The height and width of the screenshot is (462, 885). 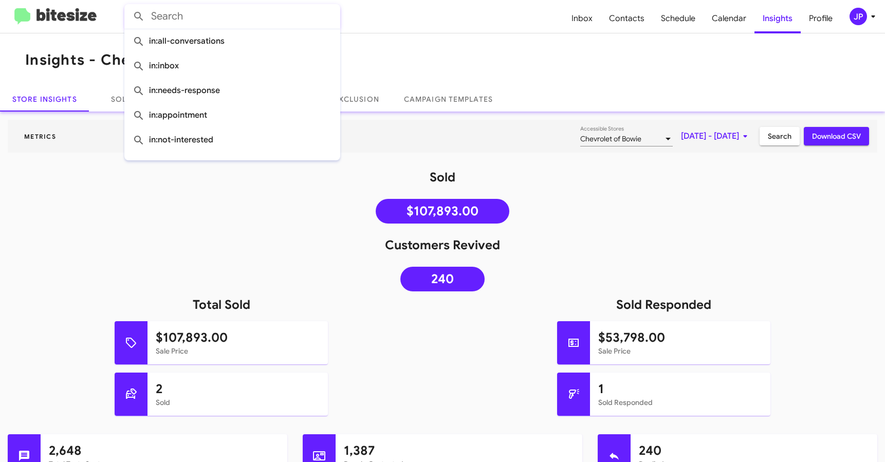 What do you see at coordinates (611, 139) in the screenshot?
I see `span: Chevrolet of Bowie` at bounding box center [611, 139].